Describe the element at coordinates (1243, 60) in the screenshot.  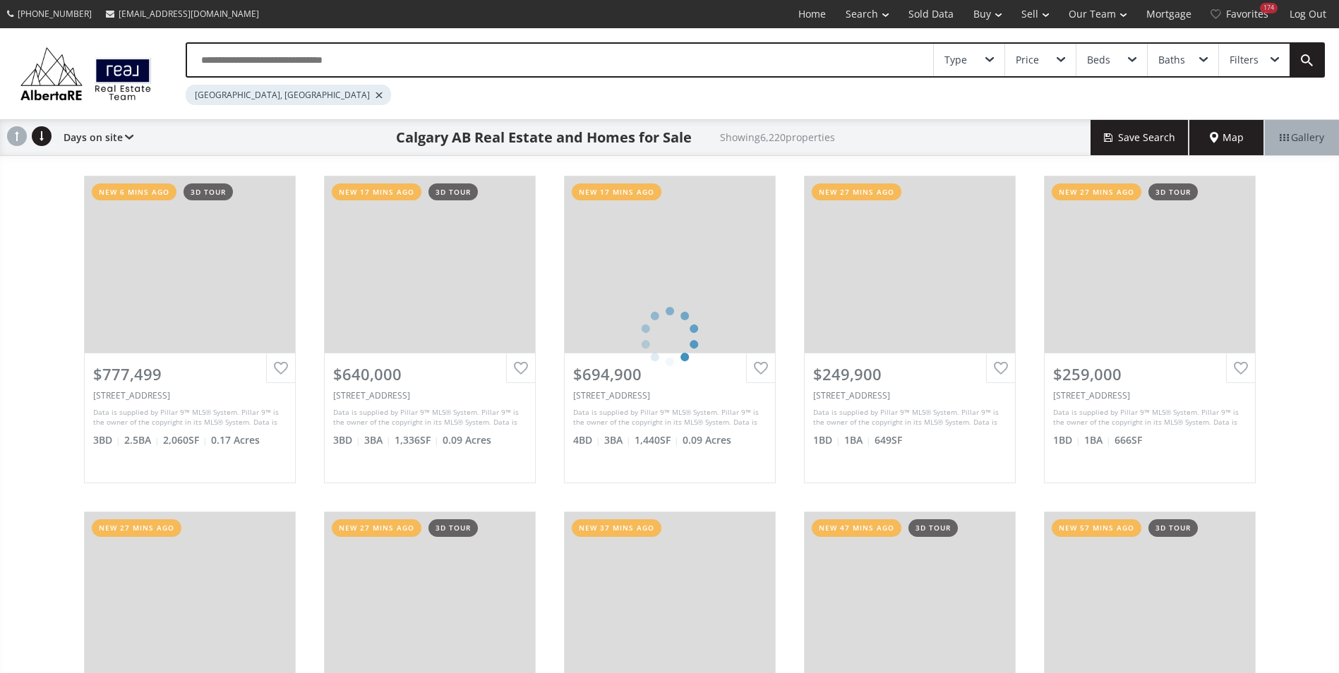
I see `div: Filters` at that location.